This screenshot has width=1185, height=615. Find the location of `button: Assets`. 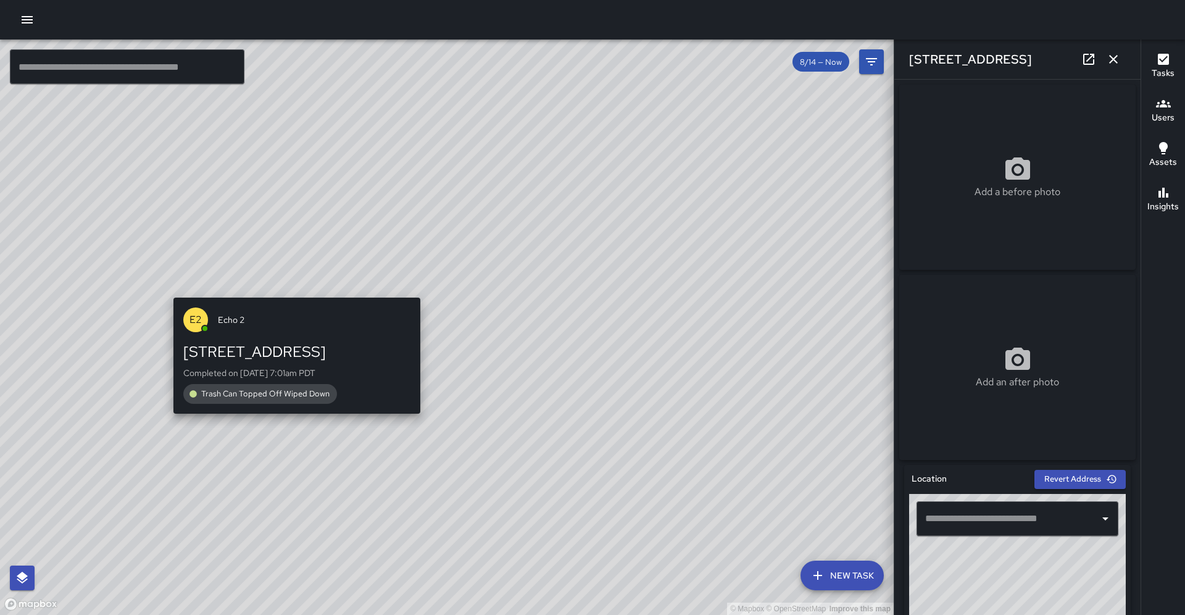

button: Assets is located at coordinates (1163, 156).